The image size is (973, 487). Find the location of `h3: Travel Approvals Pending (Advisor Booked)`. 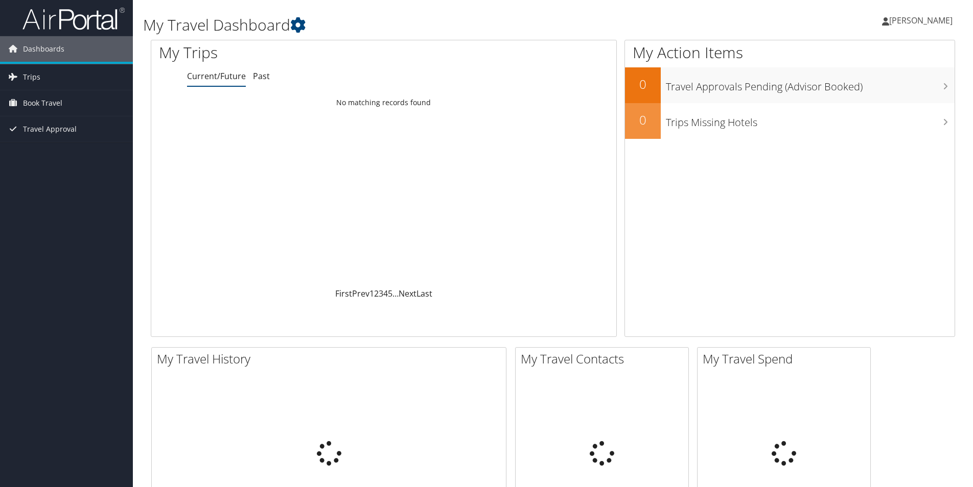

h3: Travel Approvals Pending (Advisor Booked) is located at coordinates (810, 84).